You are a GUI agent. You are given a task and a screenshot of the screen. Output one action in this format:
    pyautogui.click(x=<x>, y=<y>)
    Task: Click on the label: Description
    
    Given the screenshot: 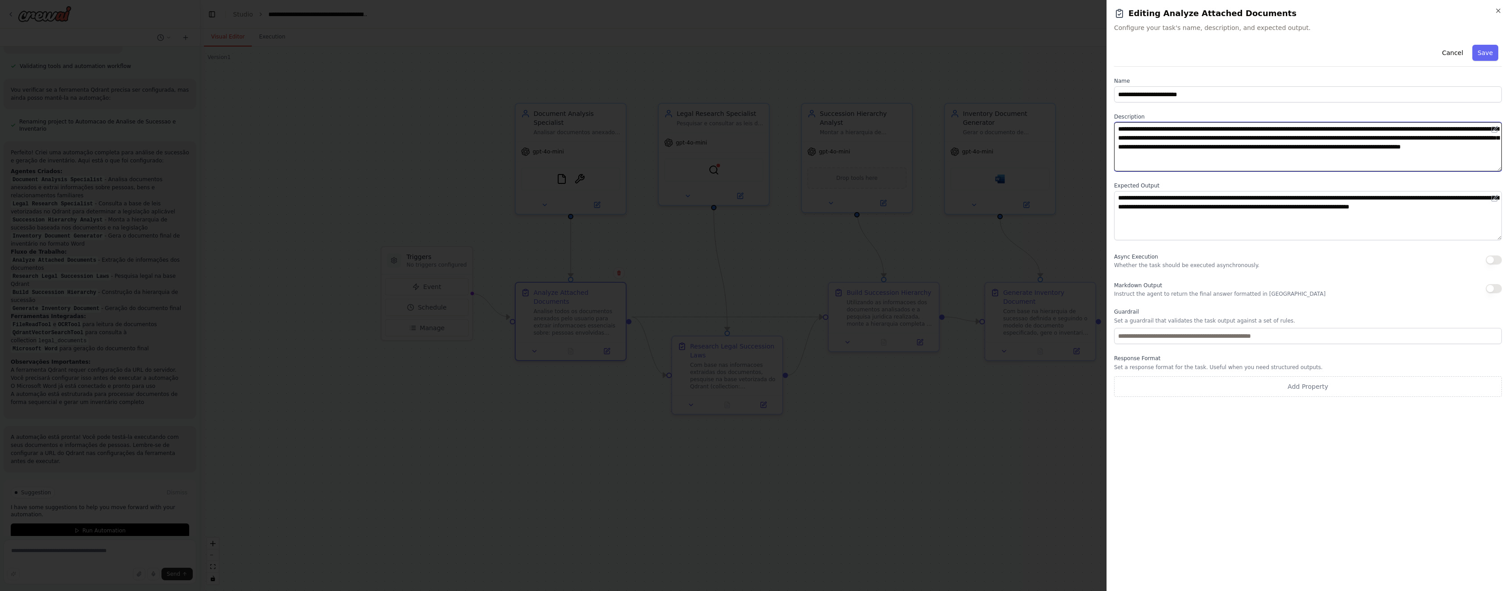 What is the action you would take?
    pyautogui.click(x=1308, y=117)
    